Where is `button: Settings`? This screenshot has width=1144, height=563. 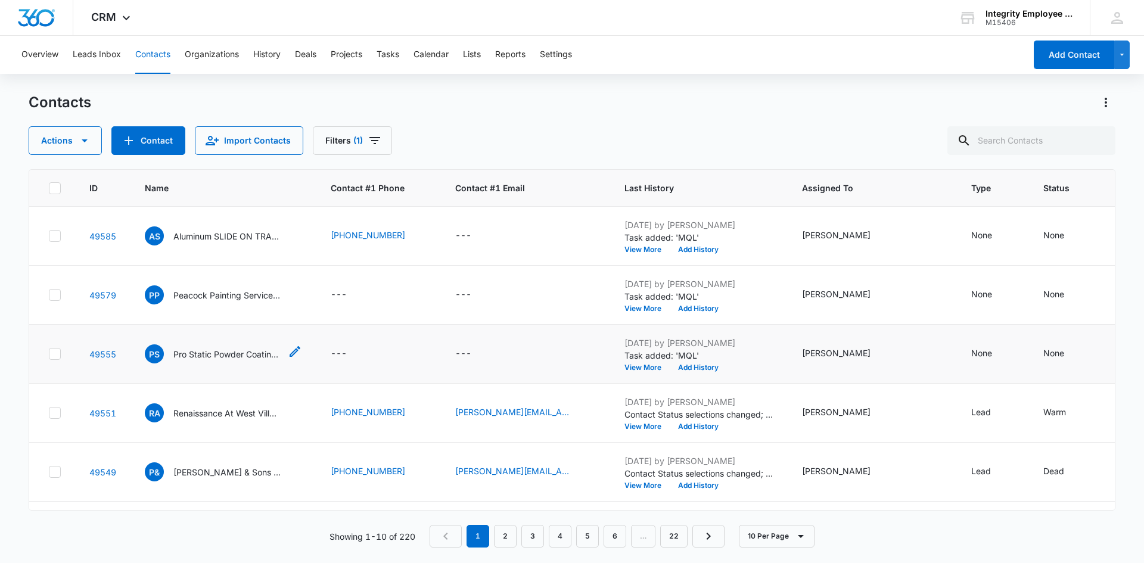
button: Settings is located at coordinates (556, 55).